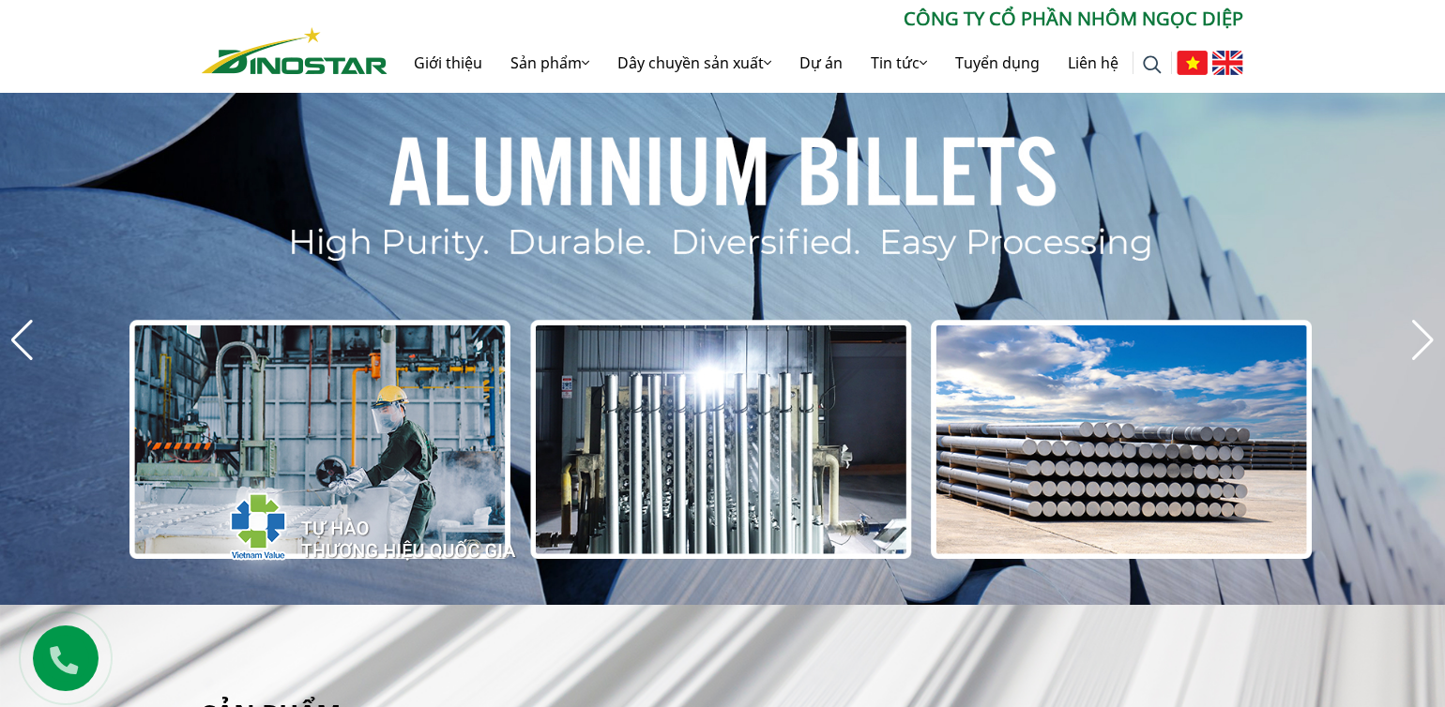 The height and width of the screenshot is (707, 1445). What do you see at coordinates (821, 63) in the screenshot?
I see `a: Dự án` at bounding box center [821, 63].